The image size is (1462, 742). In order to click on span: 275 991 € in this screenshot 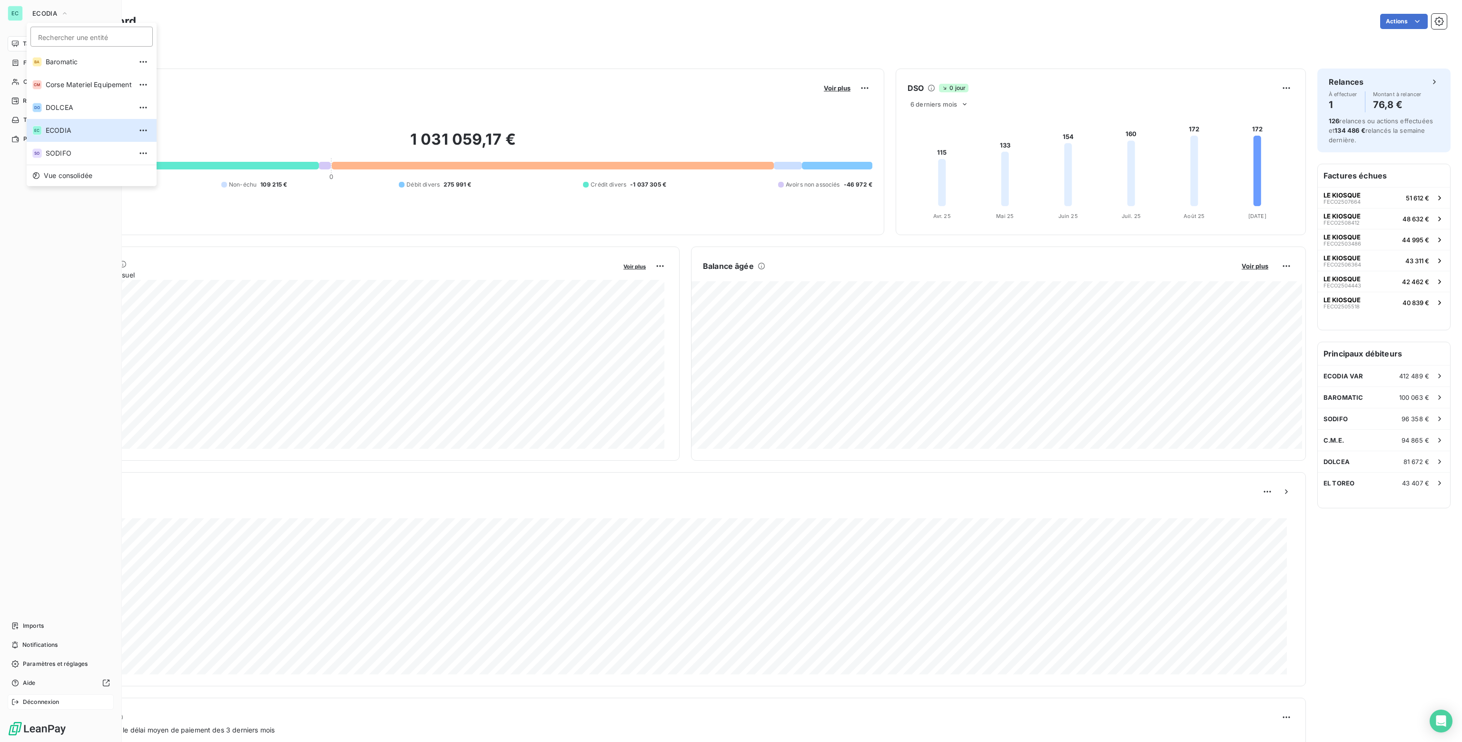, I will do `click(457, 185)`.